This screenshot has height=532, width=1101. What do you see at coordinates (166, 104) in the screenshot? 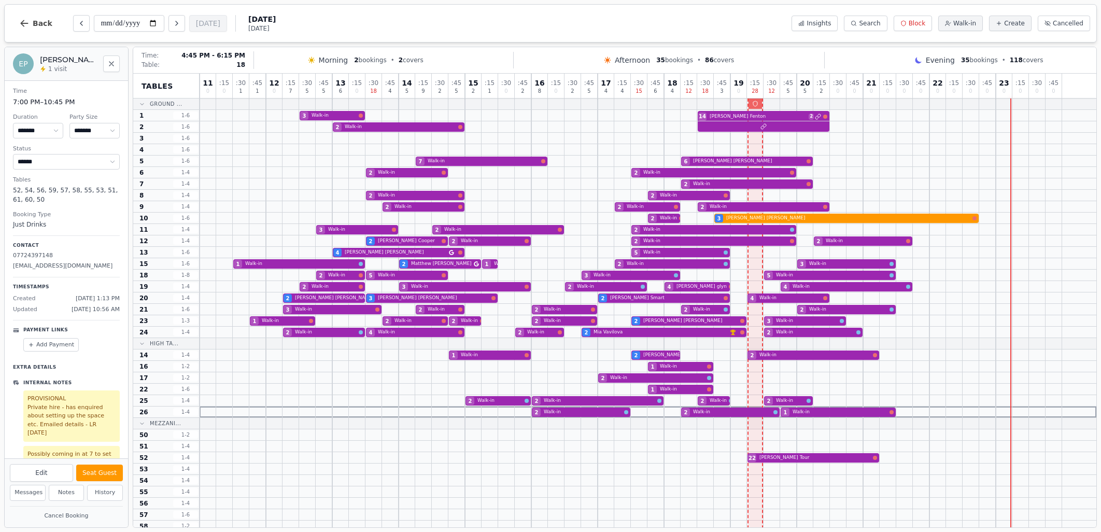
I see `span: Ground ...` at bounding box center [166, 104].